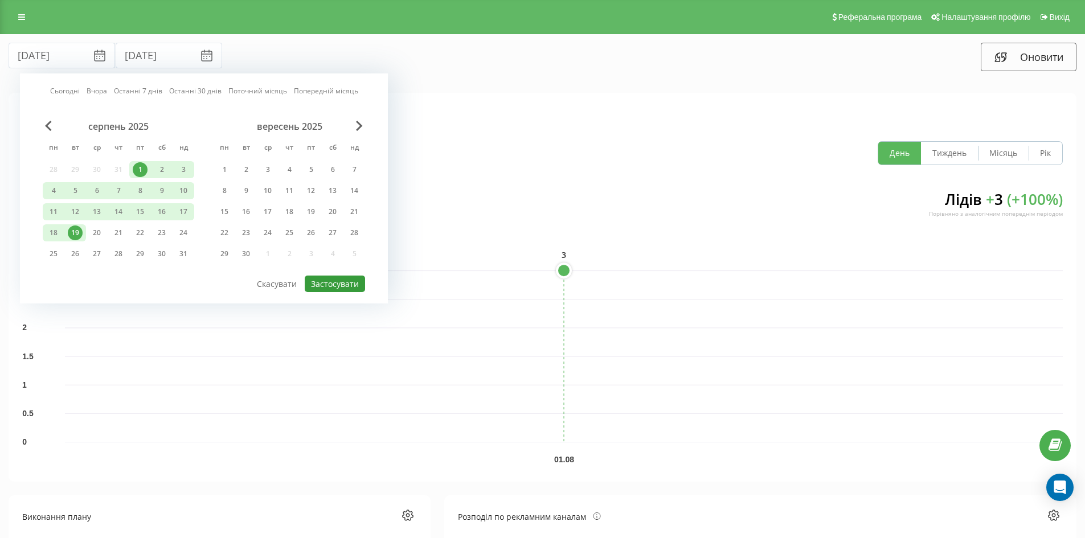 The height and width of the screenshot is (538, 1085). I want to click on div: вересень 2025, so click(289, 126).